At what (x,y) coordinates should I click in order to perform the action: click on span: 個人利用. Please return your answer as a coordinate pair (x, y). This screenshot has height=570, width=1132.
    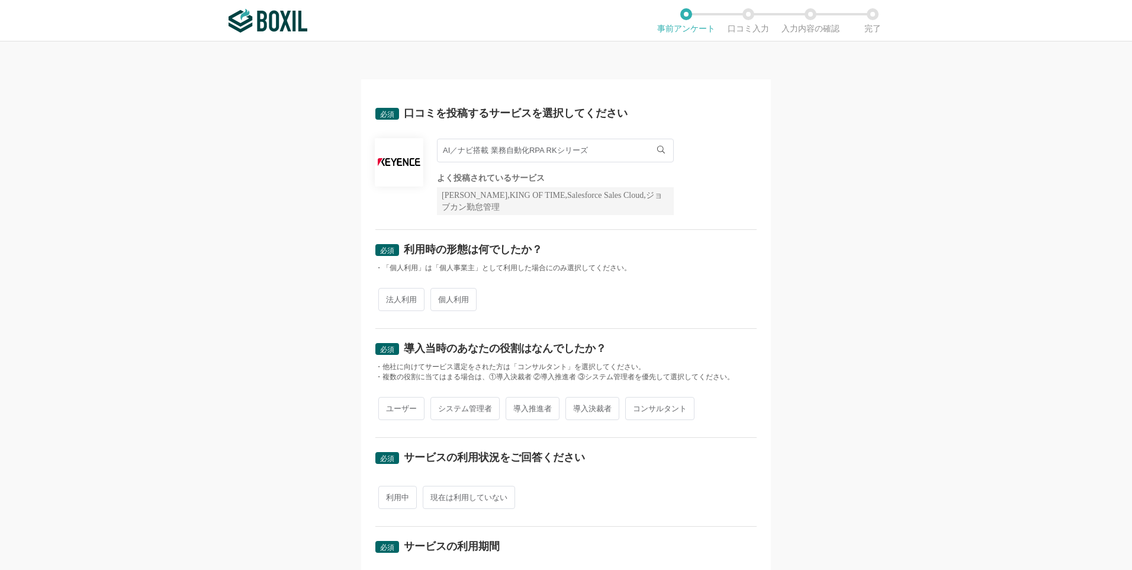
    Looking at the image, I should click on (454, 299).